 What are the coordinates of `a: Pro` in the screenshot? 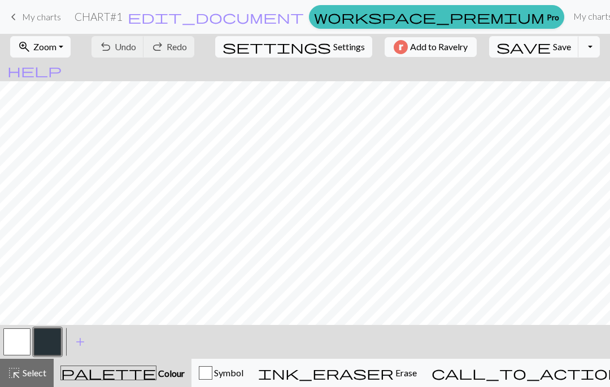 It's located at (437, 17).